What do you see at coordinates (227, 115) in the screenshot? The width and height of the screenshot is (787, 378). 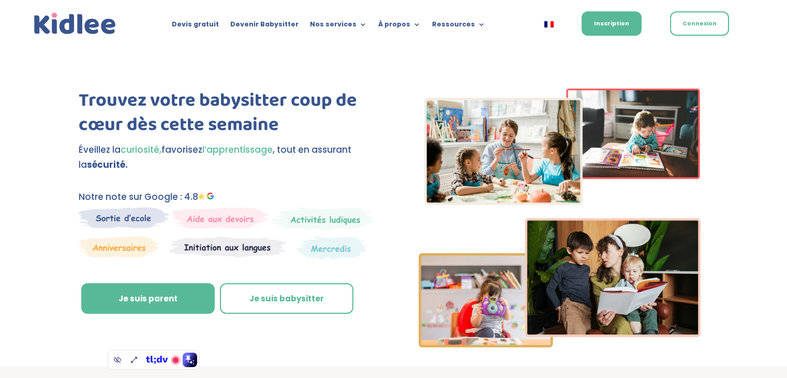 I see `h1: Trouvez votre babysitter coup de cœur dès cette semaine` at bounding box center [227, 115].